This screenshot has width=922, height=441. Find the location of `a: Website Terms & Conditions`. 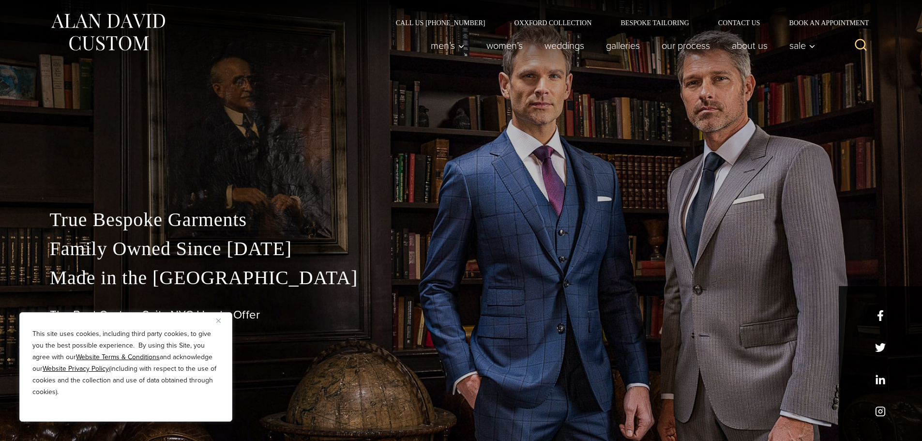

a: Website Terms & Conditions is located at coordinates (118, 357).